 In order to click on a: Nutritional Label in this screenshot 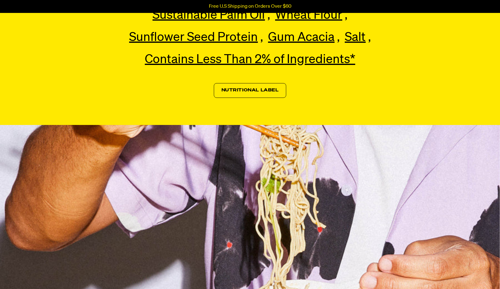, I will do `click(250, 91)`.